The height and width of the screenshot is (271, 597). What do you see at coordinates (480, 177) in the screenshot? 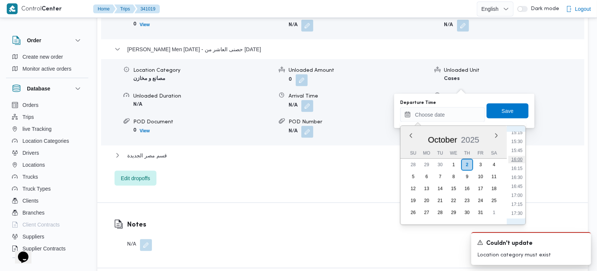
I see `div: day-10` at bounding box center [480, 177].